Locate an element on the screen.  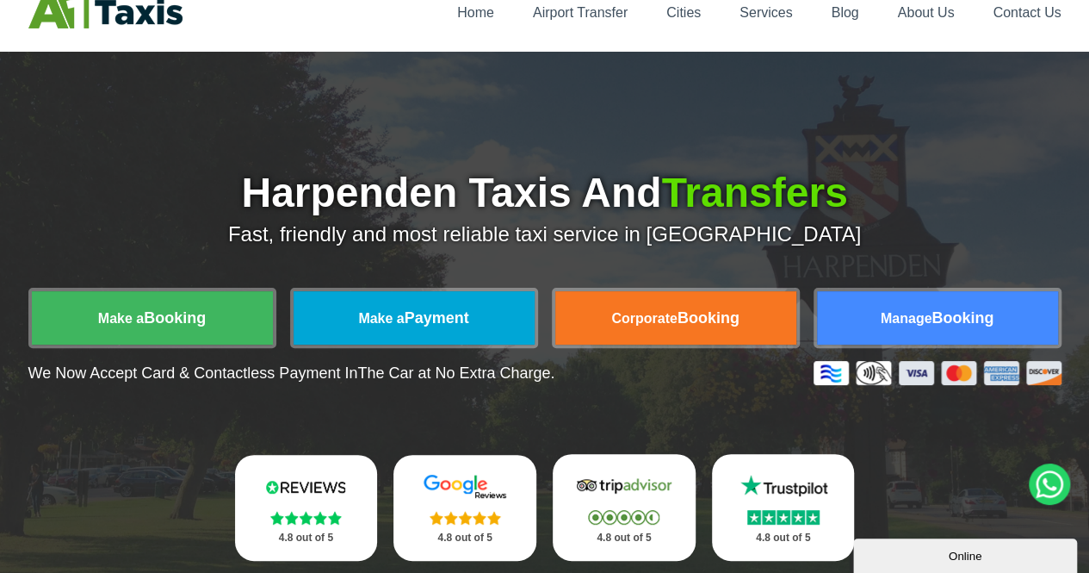
a: Cities is located at coordinates (684, 12).